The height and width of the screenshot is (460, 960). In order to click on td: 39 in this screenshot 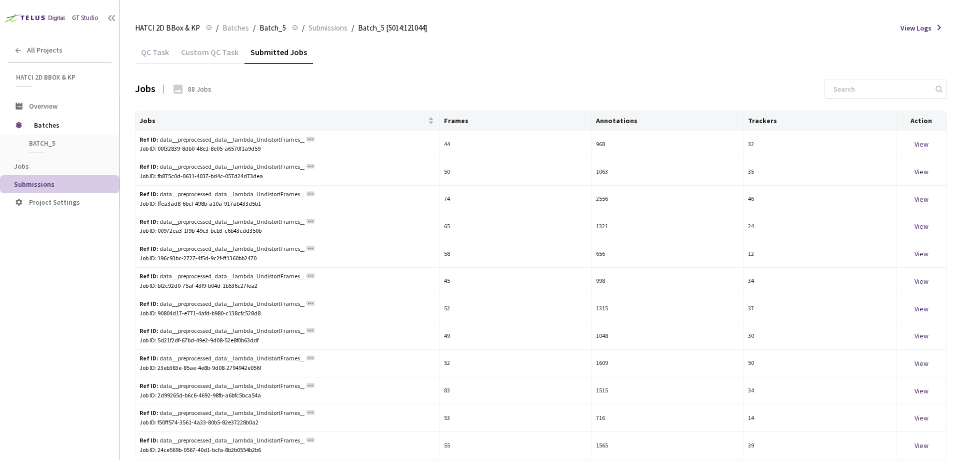, I will do `click(820, 445)`.